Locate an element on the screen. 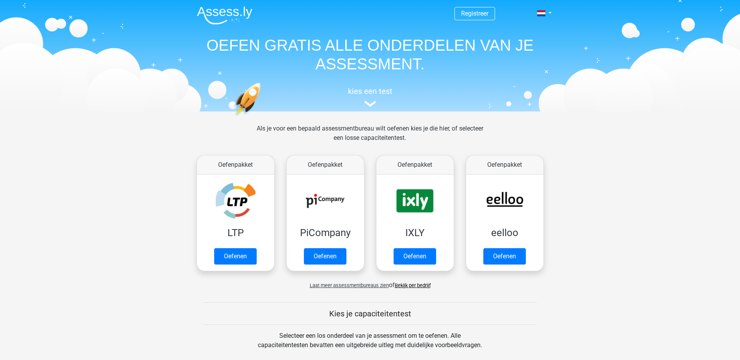  h1: OEFEN GRATIS ALLE ONDERDELEN VAN JE ASSESSMENT. is located at coordinates (370, 55).